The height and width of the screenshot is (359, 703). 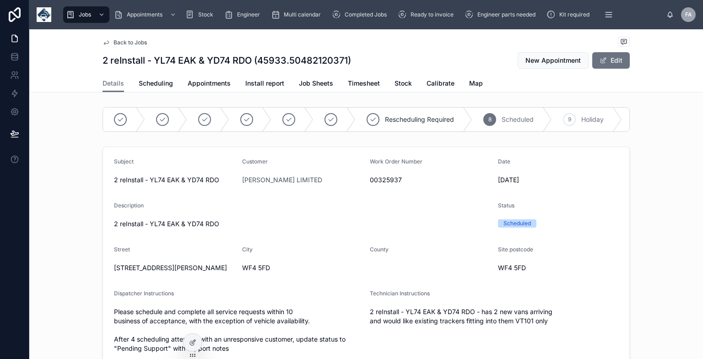 What do you see at coordinates (316, 84) in the screenshot?
I see `a: Job Sheets` at bounding box center [316, 84].